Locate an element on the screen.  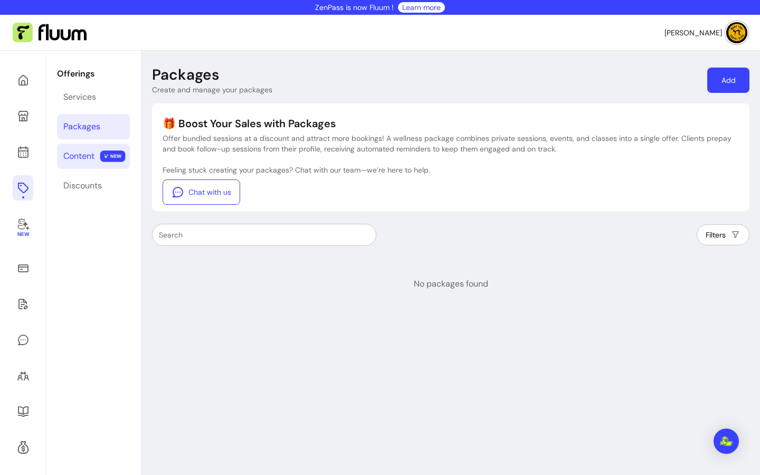
p: No packages found is located at coordinates (451, 284).